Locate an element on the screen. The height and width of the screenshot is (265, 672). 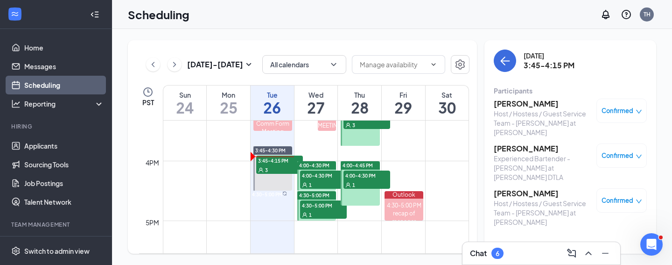
a: August 30, 2025 is located at coordinates (447, 103).